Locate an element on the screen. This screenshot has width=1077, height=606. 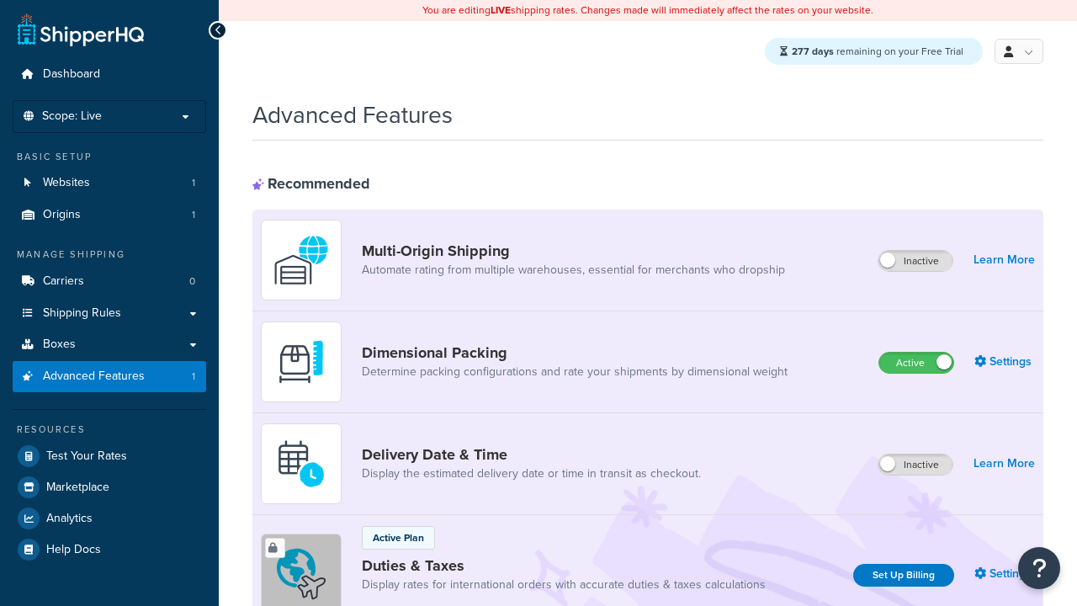
span: Carriers is located at coordinates (63, 281).